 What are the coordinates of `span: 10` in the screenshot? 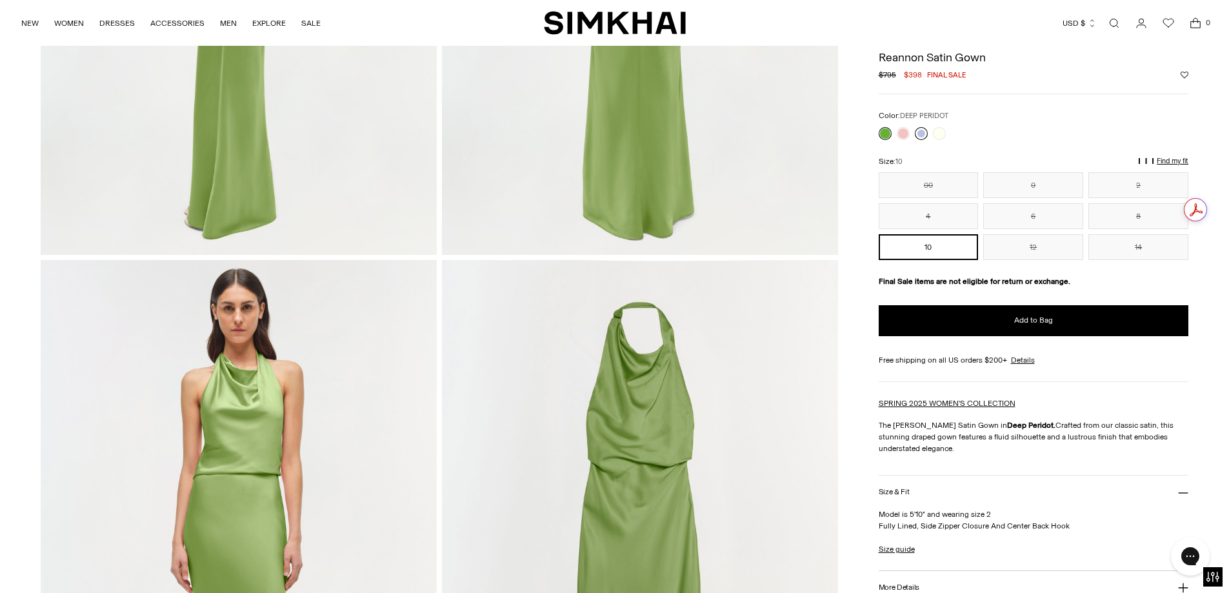 It's located at (899, 161).